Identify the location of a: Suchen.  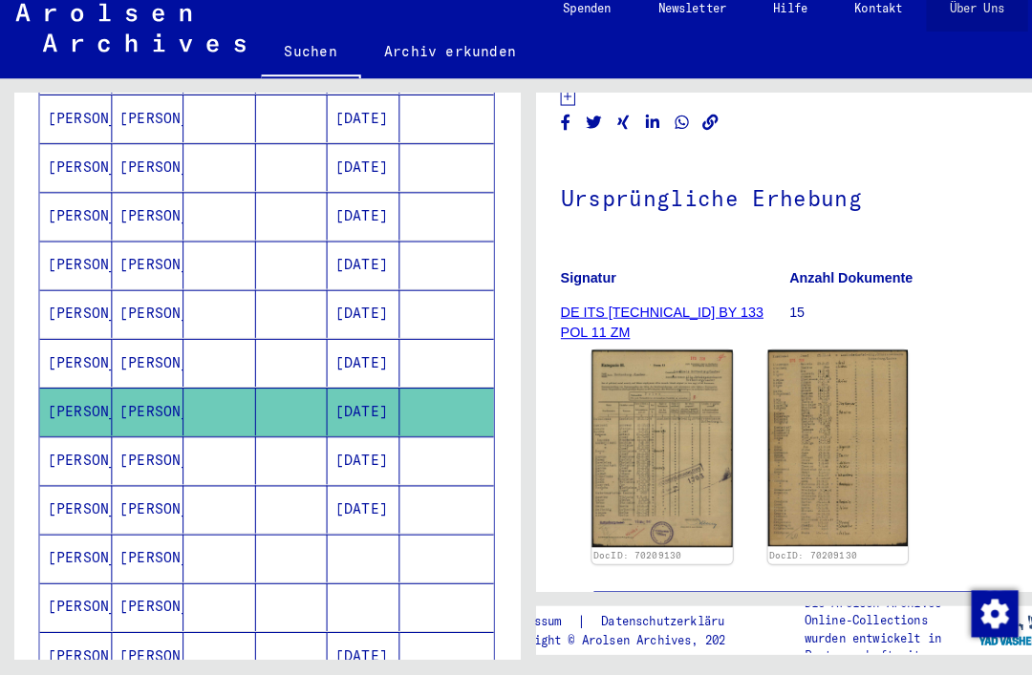
(304, 67).